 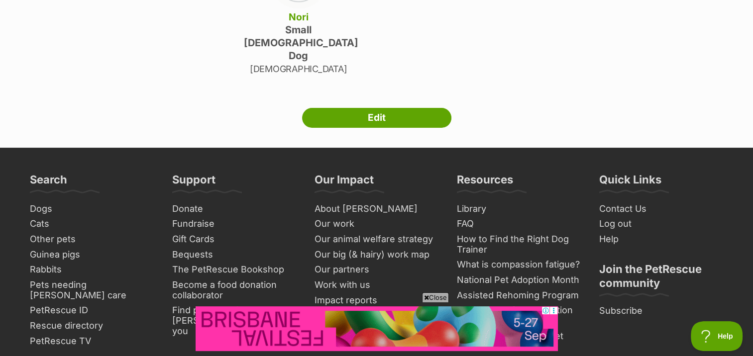 I want to click on a: Dogs, so click(x=92, y=209).